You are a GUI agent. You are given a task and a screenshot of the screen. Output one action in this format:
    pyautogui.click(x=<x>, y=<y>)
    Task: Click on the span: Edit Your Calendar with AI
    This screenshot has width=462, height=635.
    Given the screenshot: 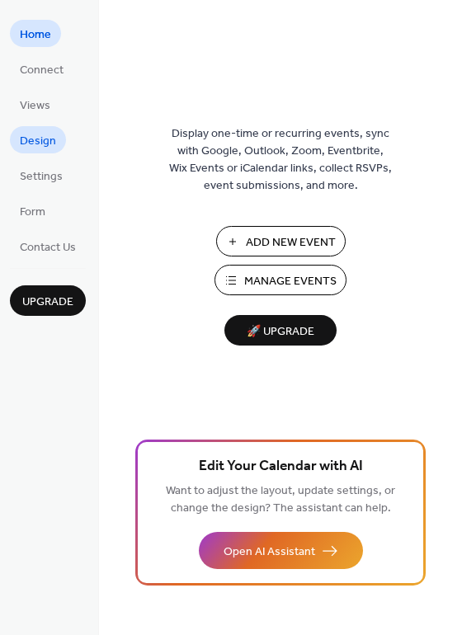 What is the action you would take?
    pyautogui.click(x=280, y=467)
    